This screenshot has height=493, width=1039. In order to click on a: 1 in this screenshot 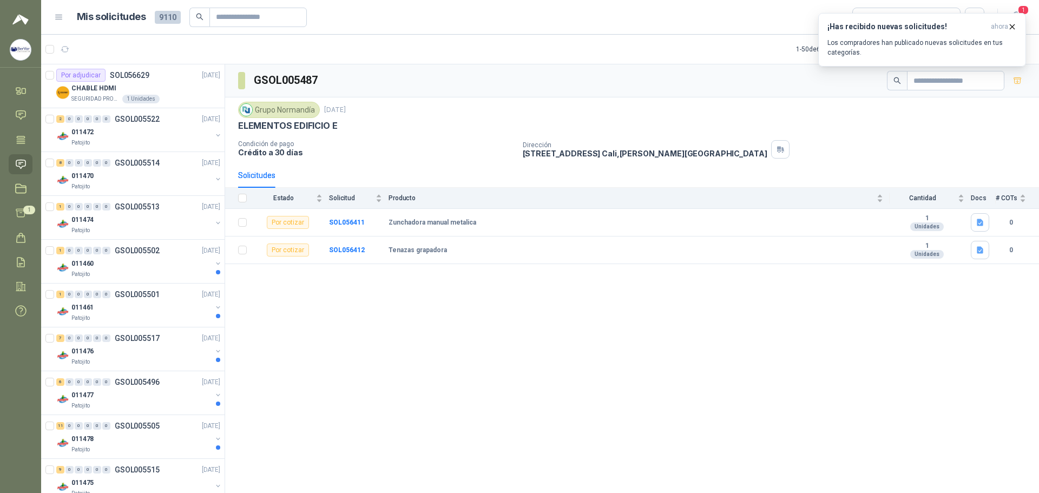, I will do `click(21, 213)`.